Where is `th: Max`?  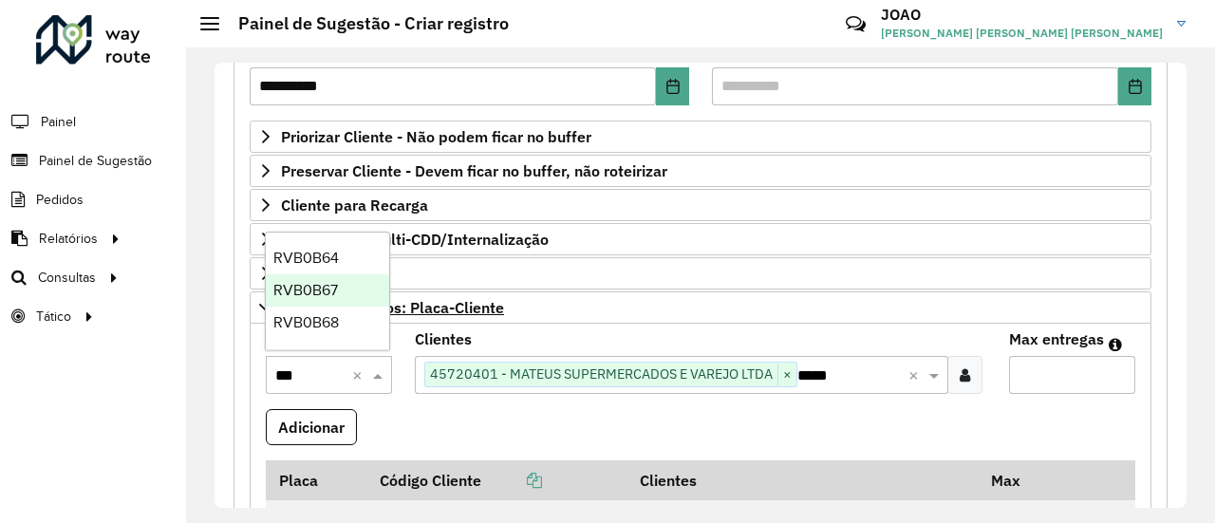
th: Max is located at coordinates (1017, 480).